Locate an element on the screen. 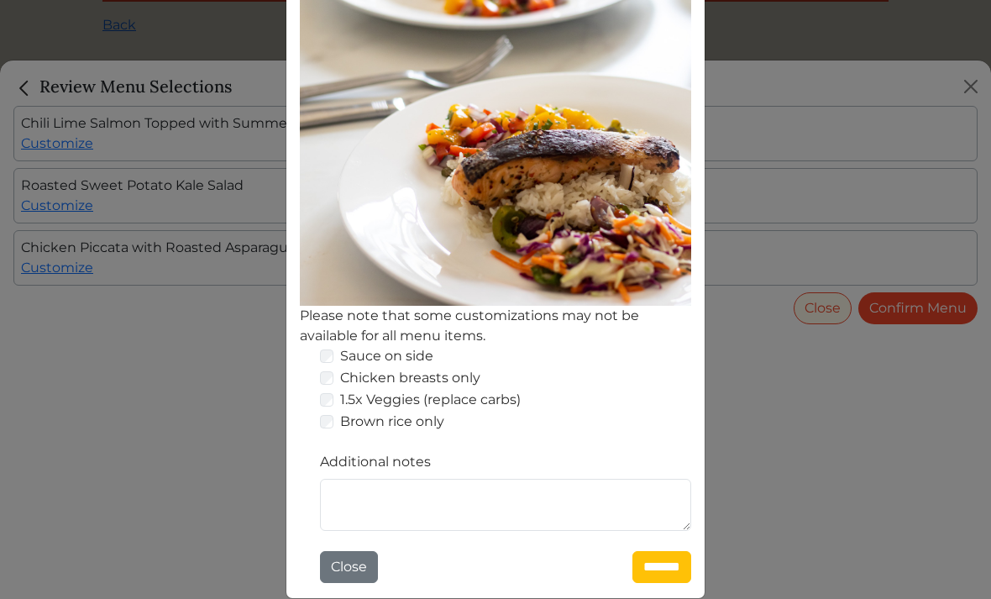  label: Chicken breasts only is located at coordinates (410, 378).